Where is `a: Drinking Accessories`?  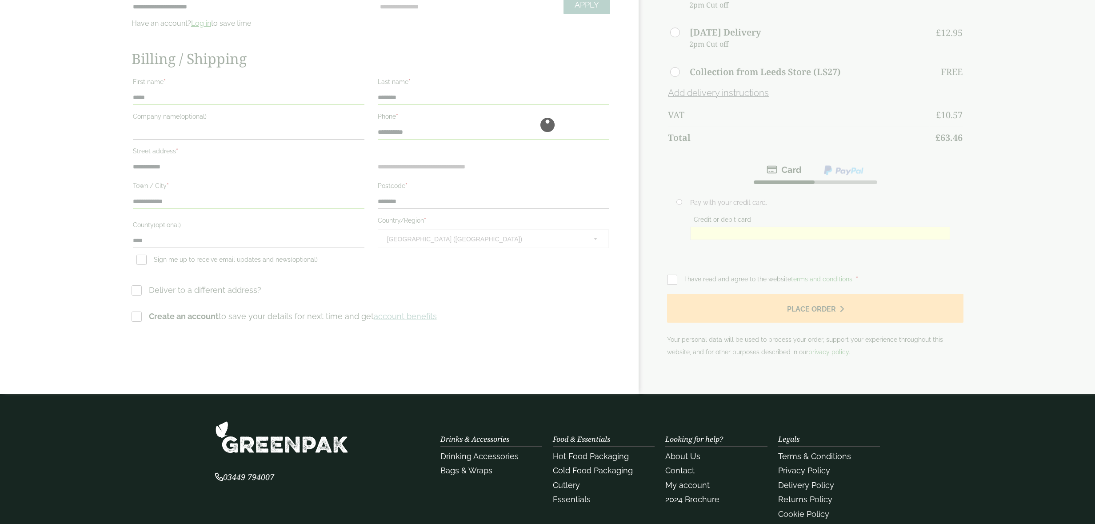
a: Drinking Accessories is located at coordinates (479, 456).